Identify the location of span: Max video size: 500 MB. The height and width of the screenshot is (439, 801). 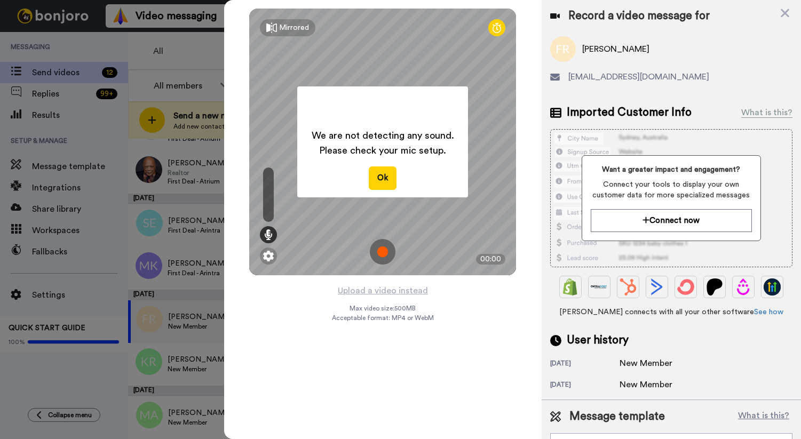
(383, 309).